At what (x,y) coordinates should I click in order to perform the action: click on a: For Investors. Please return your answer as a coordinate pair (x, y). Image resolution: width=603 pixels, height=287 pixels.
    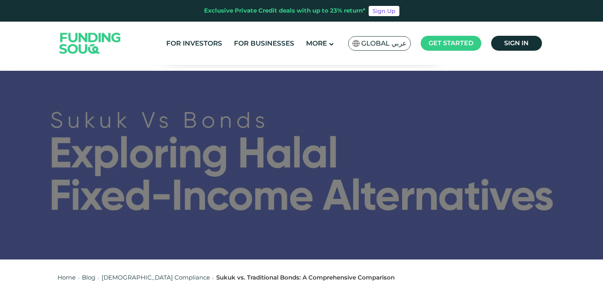
    Looking at the image, I should click on (194, 43).